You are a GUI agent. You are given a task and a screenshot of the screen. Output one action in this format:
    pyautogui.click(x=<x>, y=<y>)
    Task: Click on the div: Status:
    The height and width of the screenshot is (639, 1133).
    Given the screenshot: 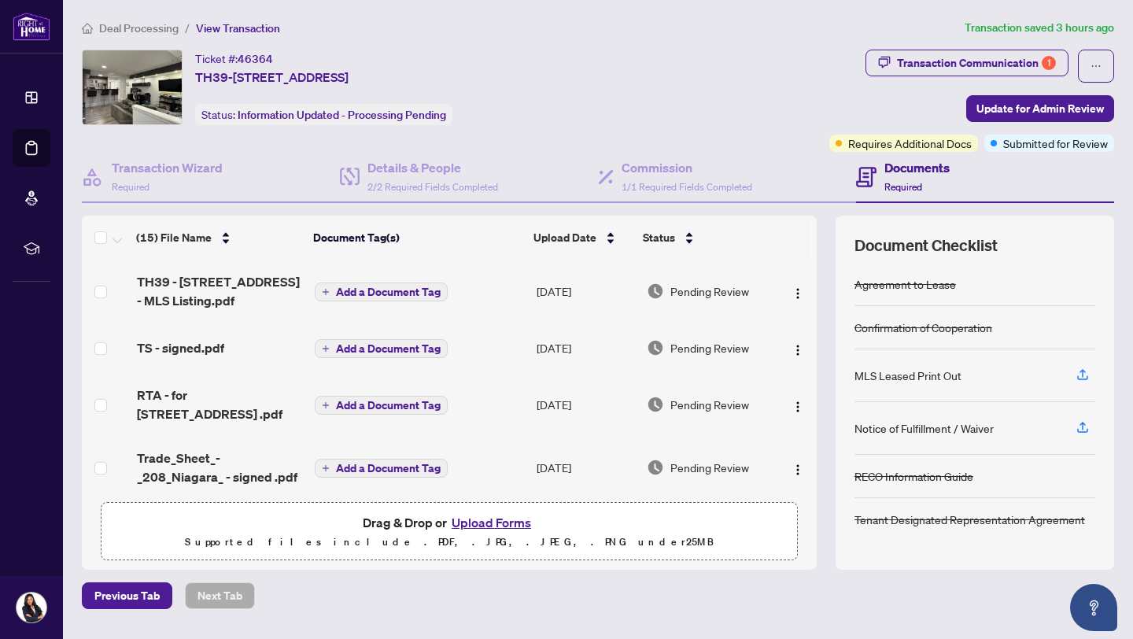 What is the action you would take?
    pyautogui.click(x=323, y=114)
    